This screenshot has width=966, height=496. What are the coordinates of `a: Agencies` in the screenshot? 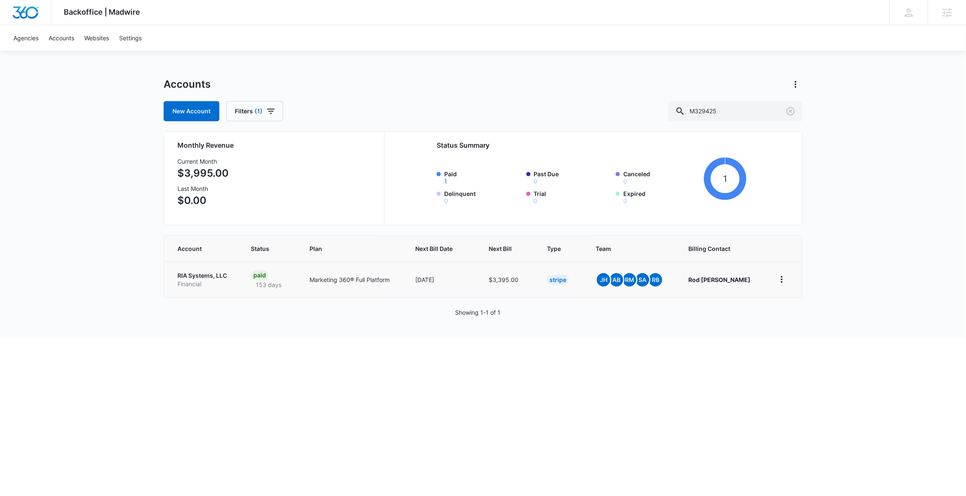 It's located at (26, 38).